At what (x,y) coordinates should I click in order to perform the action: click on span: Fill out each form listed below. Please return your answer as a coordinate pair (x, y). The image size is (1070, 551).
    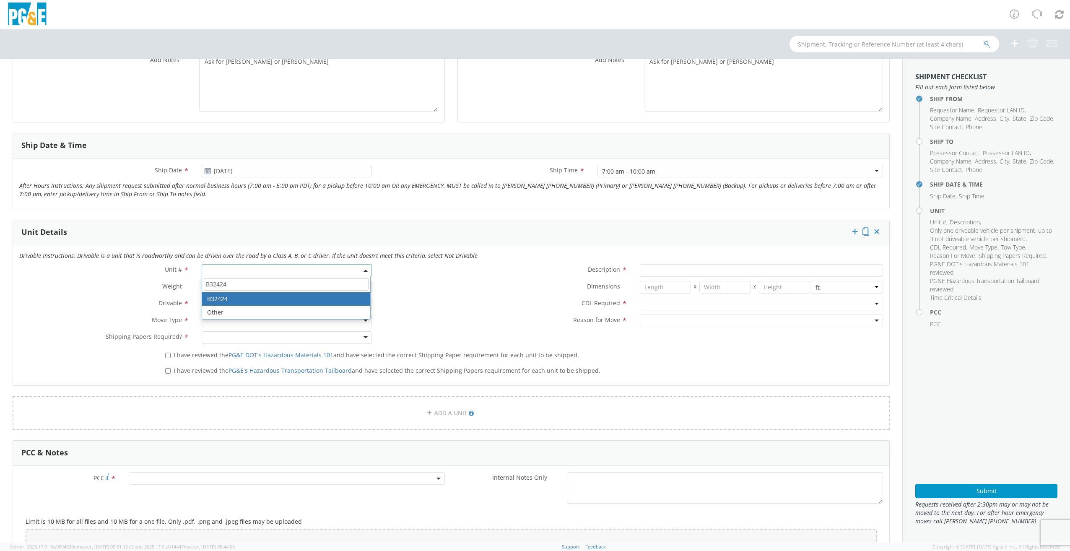
    Looking at the image, I should click on (987, 87).